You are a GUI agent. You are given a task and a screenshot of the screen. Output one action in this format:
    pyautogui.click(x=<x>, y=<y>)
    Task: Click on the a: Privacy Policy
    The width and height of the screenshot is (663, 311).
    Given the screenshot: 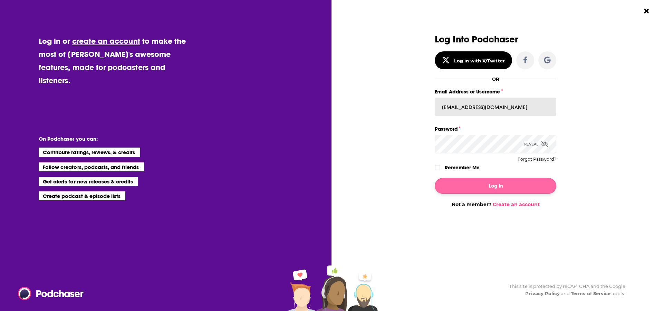 What is the action you would take?
    pyautogui.click(x=542, y=294)
    